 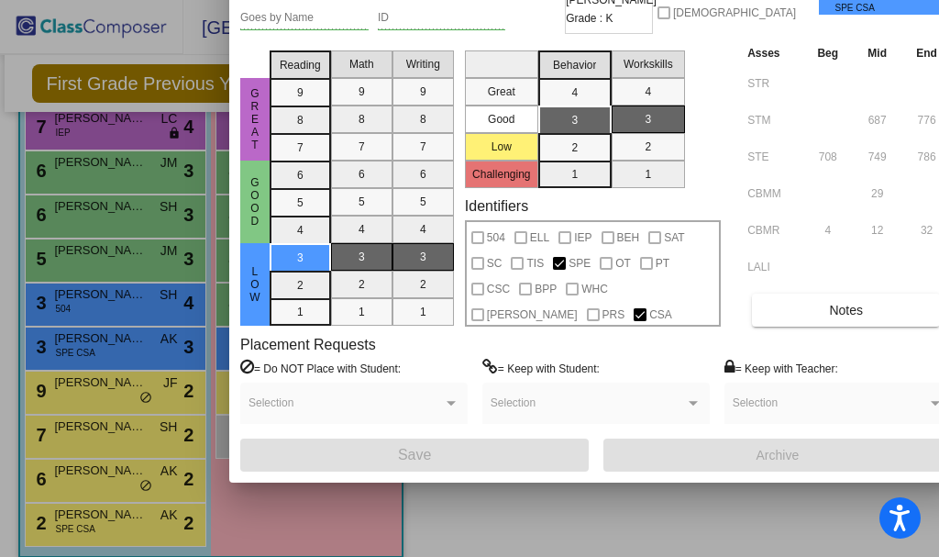 I want to click on span: ELL, so click(x=539, y=238).